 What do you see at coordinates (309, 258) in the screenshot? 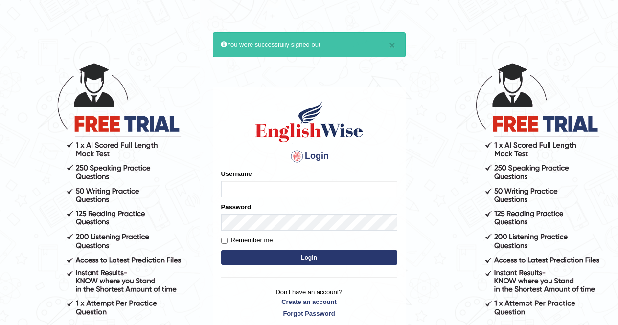
I see `button: Login` at bounding box center [309, 258].